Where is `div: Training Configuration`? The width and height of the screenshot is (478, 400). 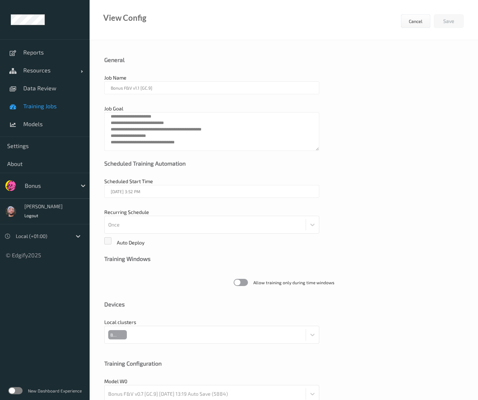 div: Training Configuration is located at coordinates (284, 363).